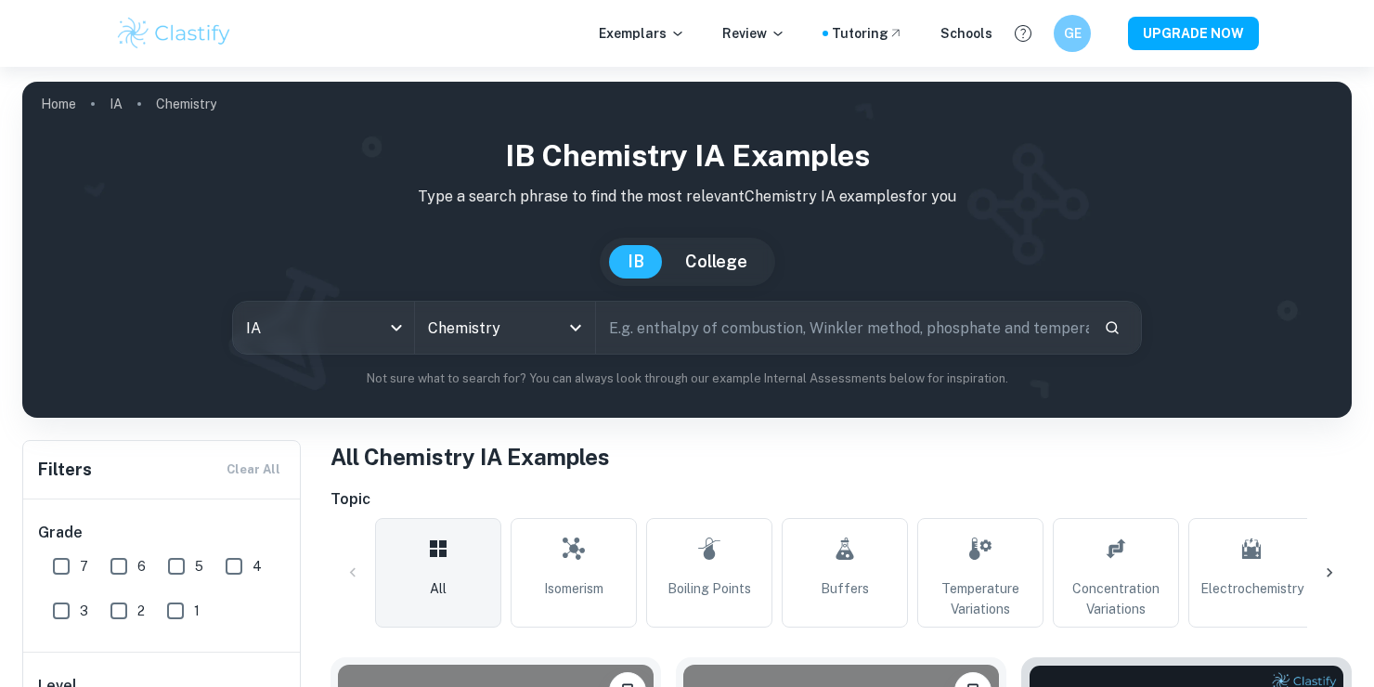 The width and height of the screenshot is (1374, 687). Describe the element at coordinates (1073, 33) in the screenshot. I see `button: GE` at that location.